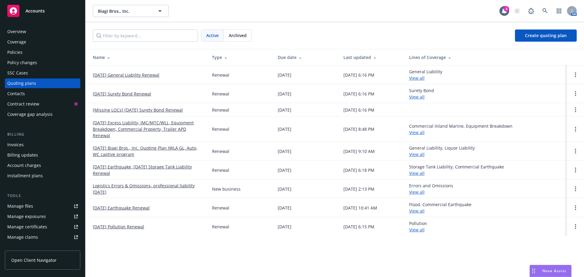 Image resolution: width=584 pixels, height=277 pixels. What do you see at coordinates (34, 260) in the screenshot?
I see `span: Open Client Navigator` at bounding box center [34, 260].